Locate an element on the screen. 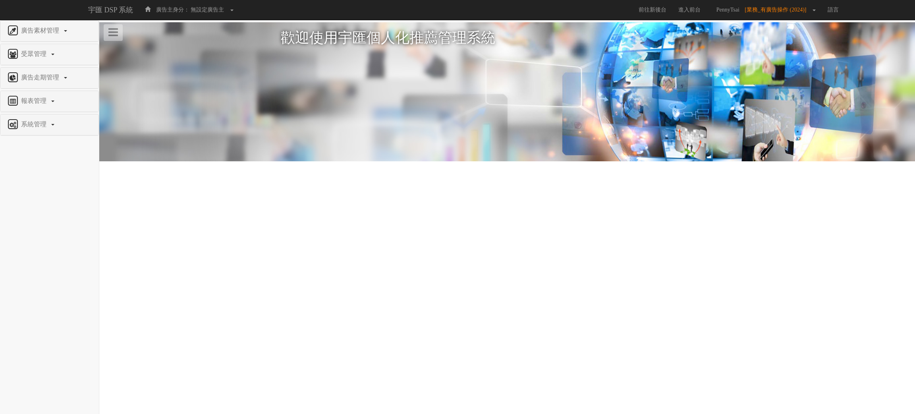 Image resolution: width=915 pixels, height=414 pixels. a: 受眾管理 is located at coordinates (49, 54).